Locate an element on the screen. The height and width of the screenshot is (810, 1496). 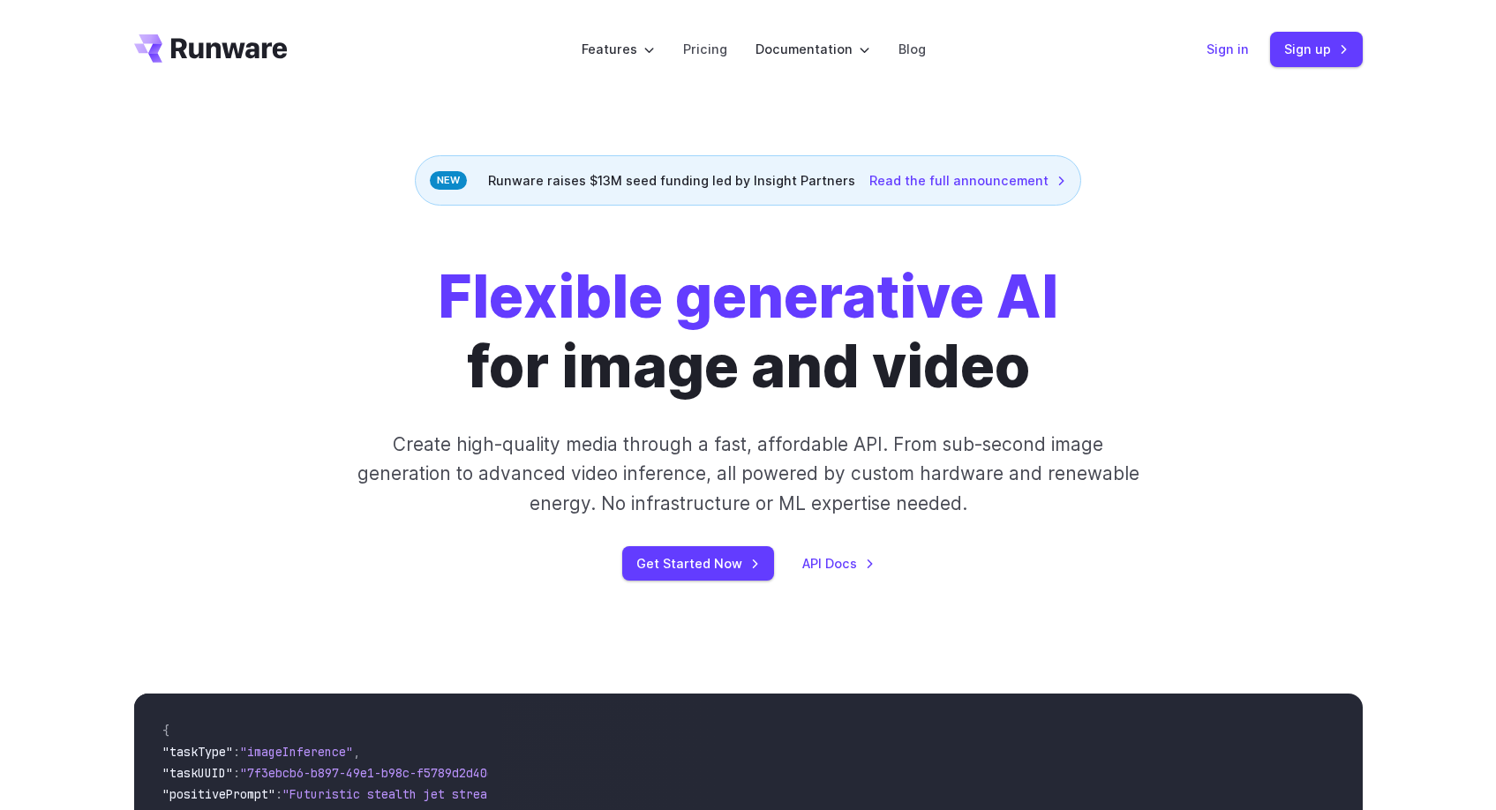
span: "taskUUID" is located at coordinates (198, 773).